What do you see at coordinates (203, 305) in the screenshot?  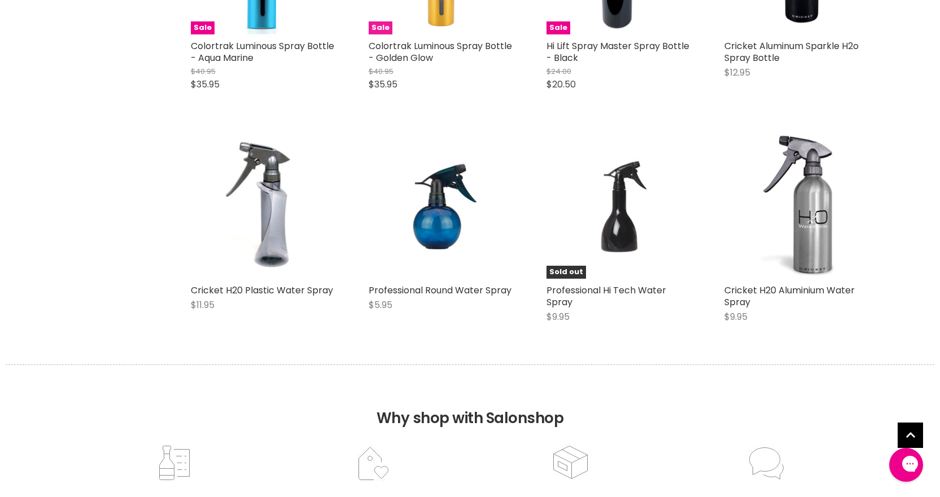 I see `span: $11.95` at bounding box center [203, 305].